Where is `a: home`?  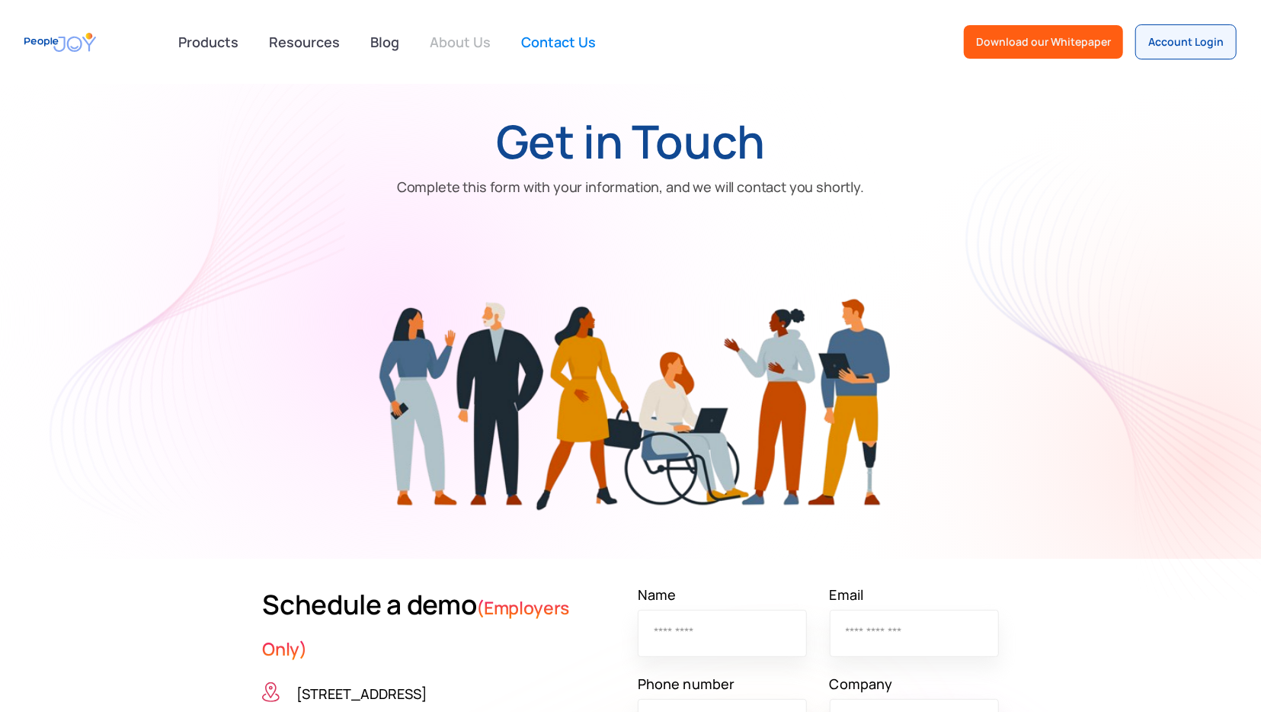
a: home is located at coordinates (60, 42).